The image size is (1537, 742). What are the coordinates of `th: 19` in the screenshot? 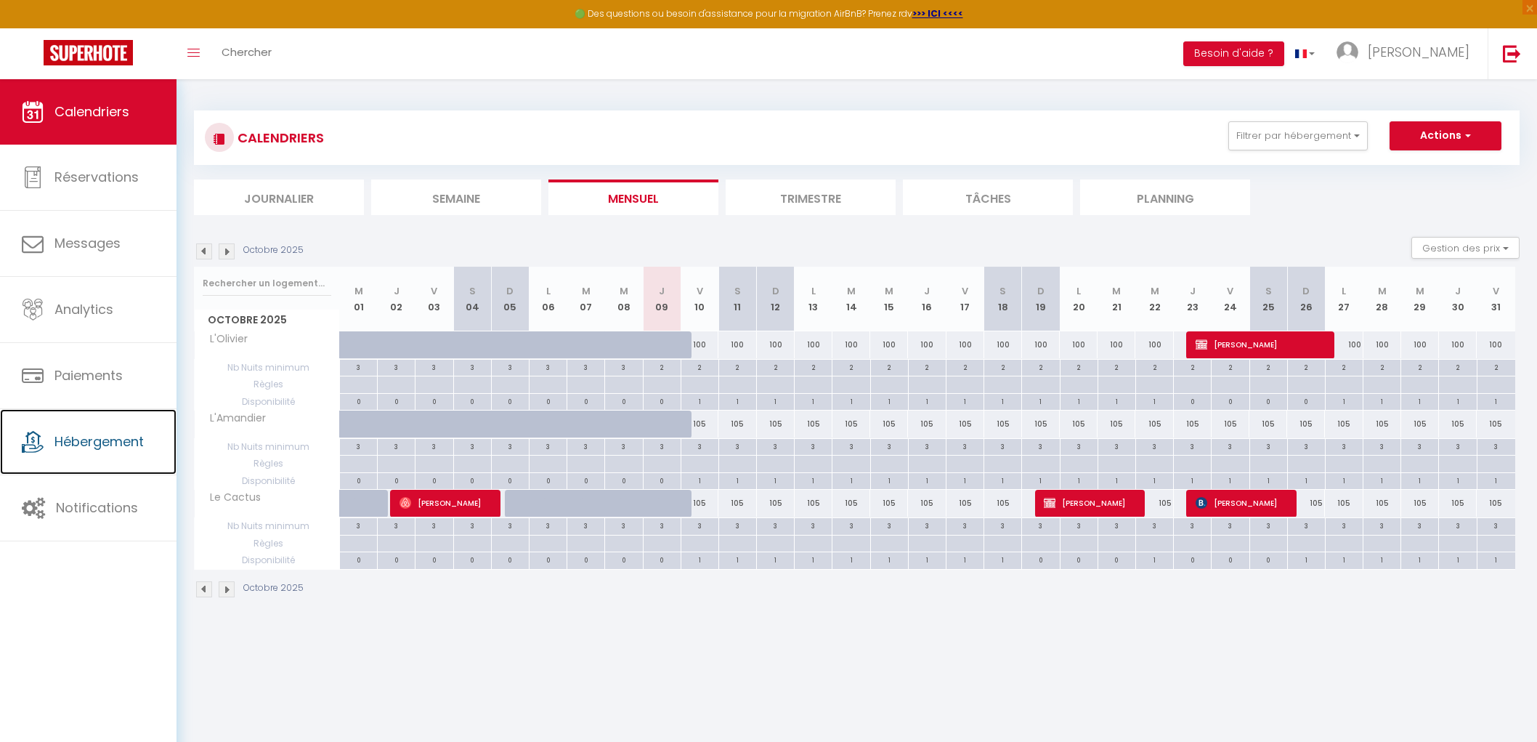 It's located at (1041, 299).